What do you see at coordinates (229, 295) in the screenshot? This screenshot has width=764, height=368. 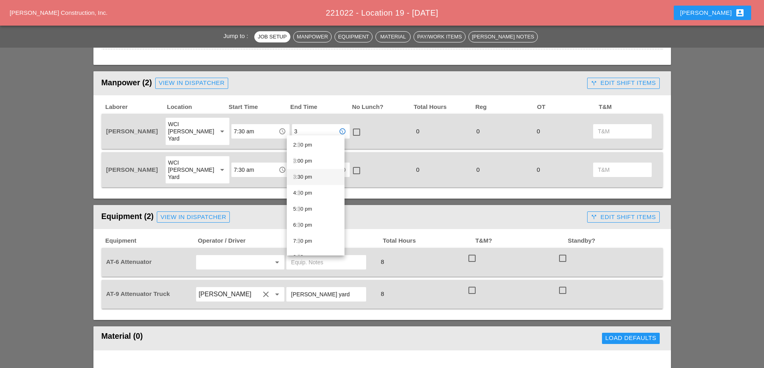 I see `input: Hugo Zambrano` at bounding box center [229, 295].